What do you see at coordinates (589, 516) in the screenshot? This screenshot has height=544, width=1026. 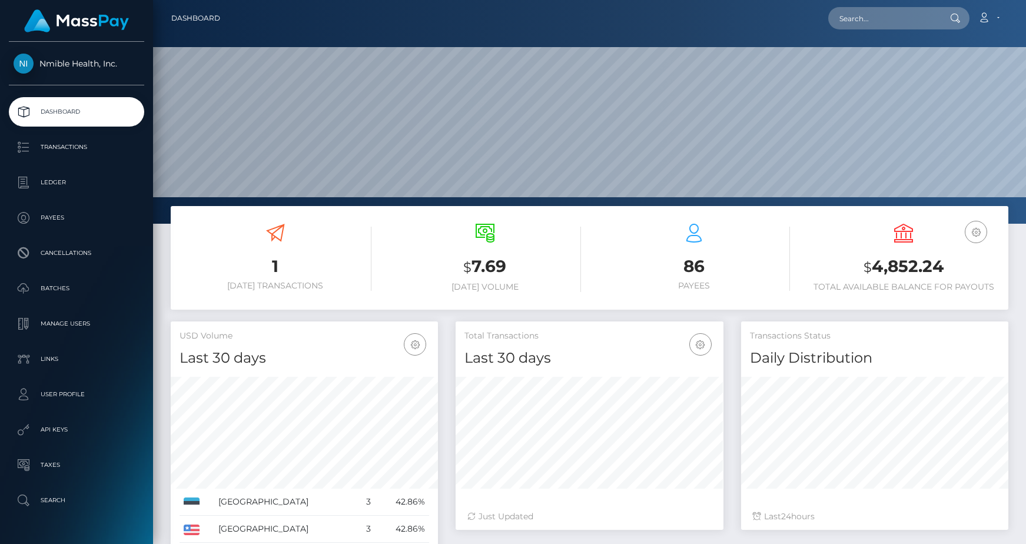 I see `div: Just Updated` at bounding box center [589, 516].